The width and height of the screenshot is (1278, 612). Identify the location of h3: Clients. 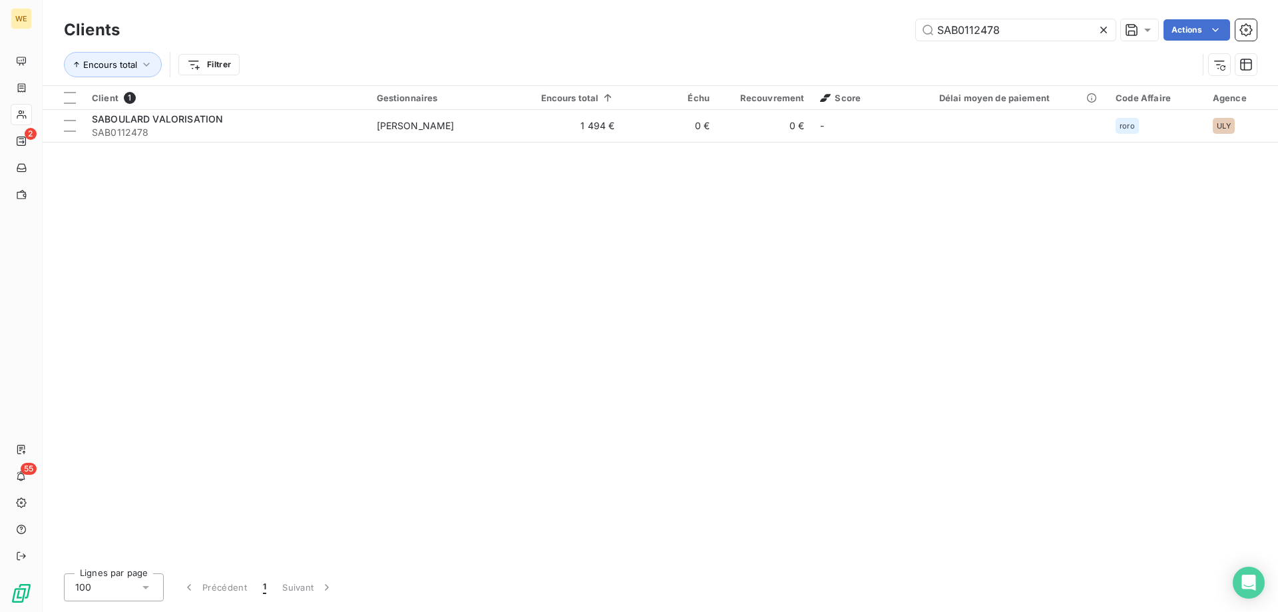
(92, 30).